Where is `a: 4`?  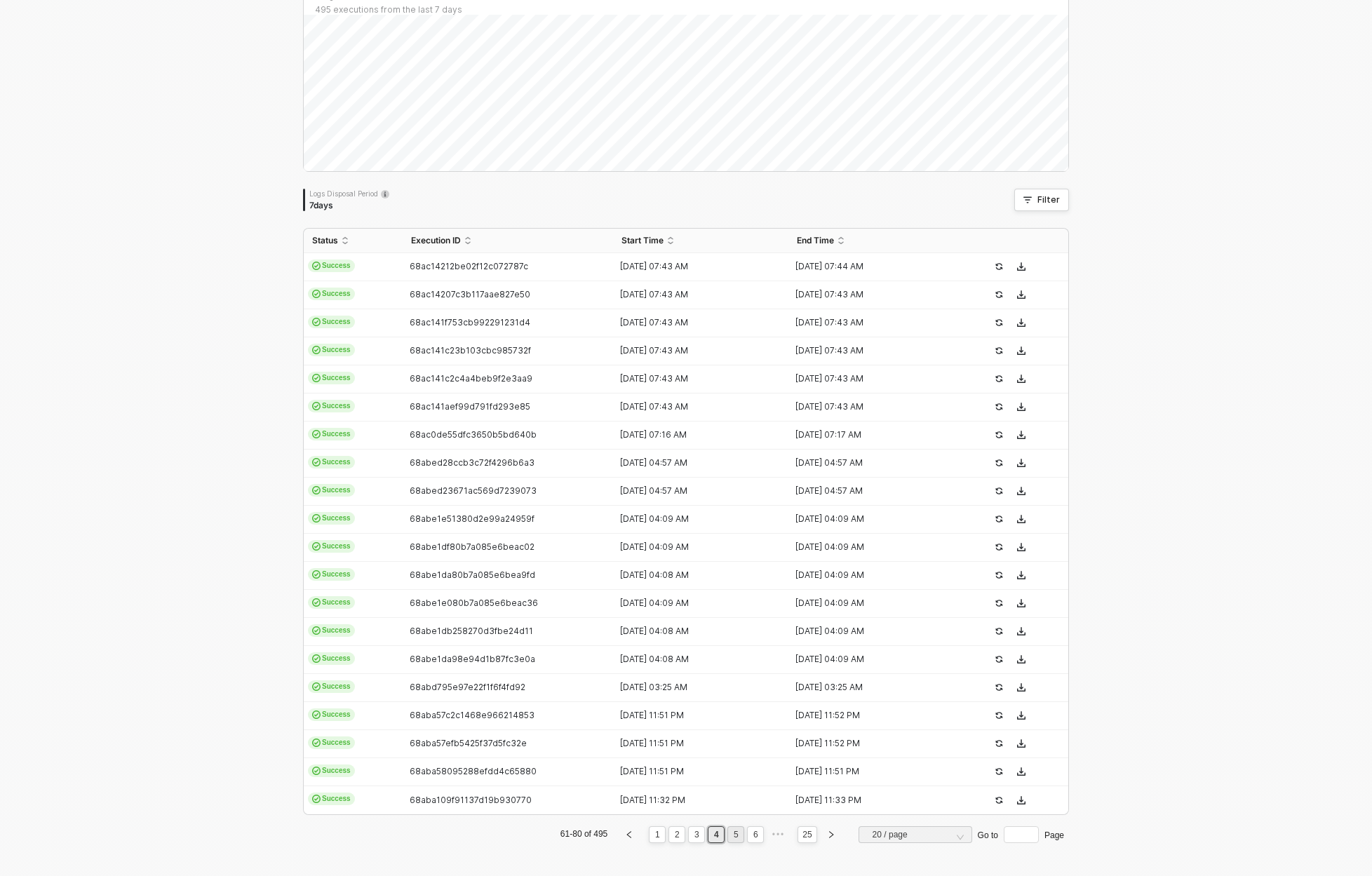
a: 4 is located at coordinates (716, 834).